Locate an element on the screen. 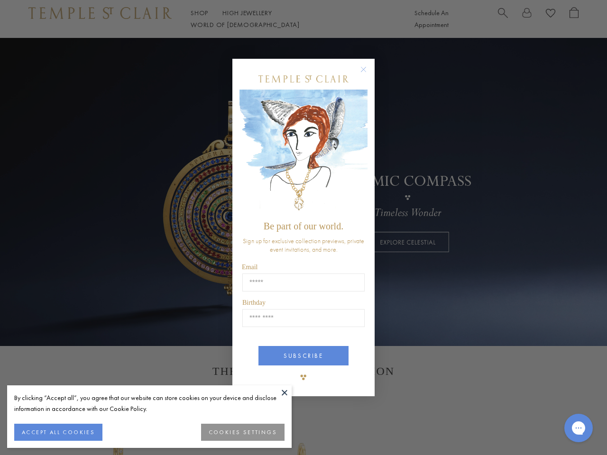  button: Close dialog is located at coordinates (368, 74).